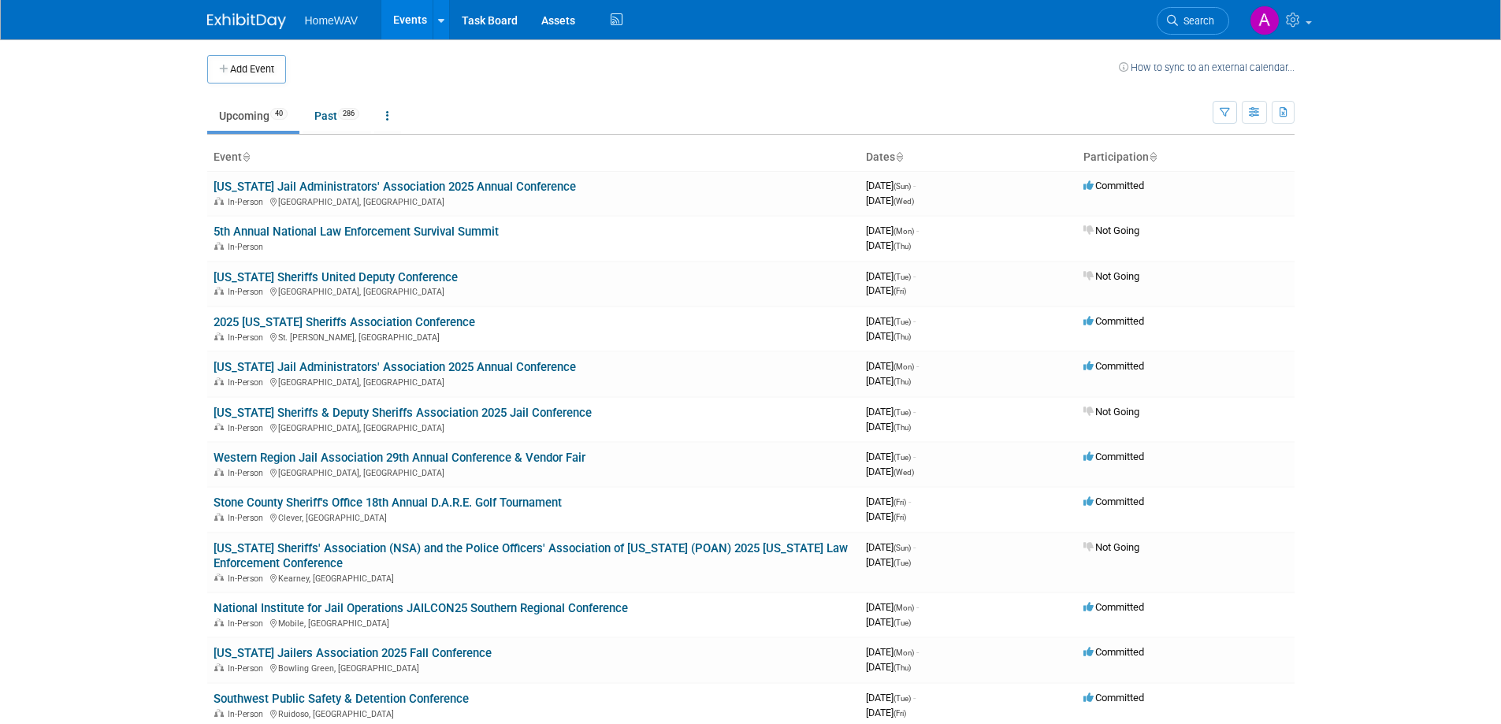  Describe the element at coordinates (341, 699) in the screenshot. I see `a: Southwest Public Safety & Detention Conference` at that location.